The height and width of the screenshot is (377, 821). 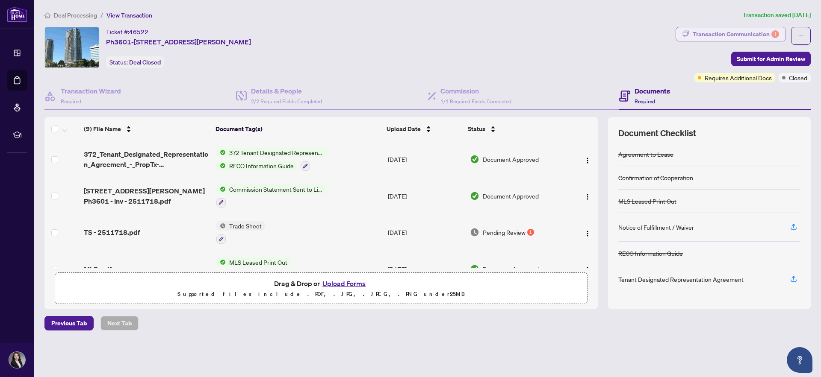 I want to click on button: Open asap, so click(x=799, y=360).